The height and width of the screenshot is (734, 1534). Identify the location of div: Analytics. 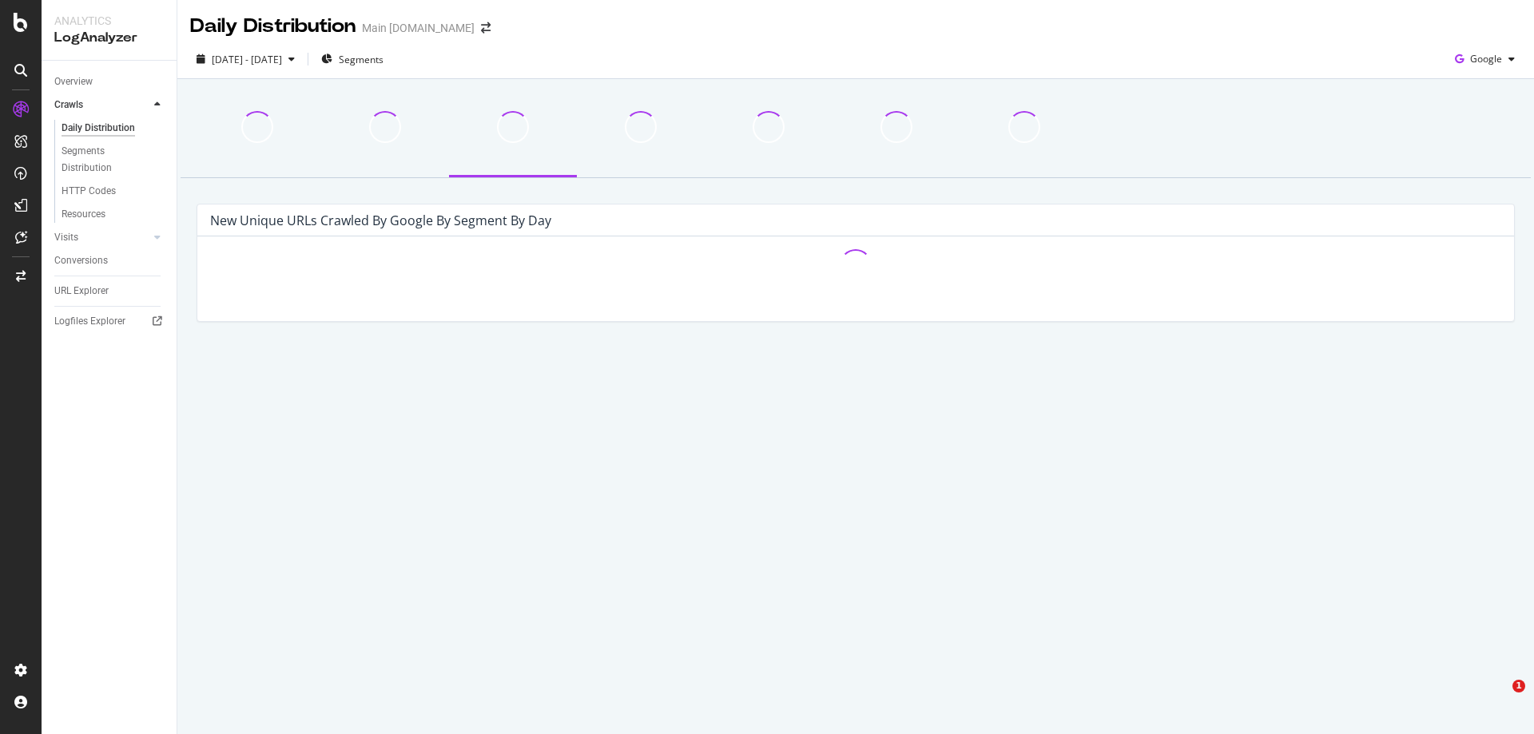
(109, 21).